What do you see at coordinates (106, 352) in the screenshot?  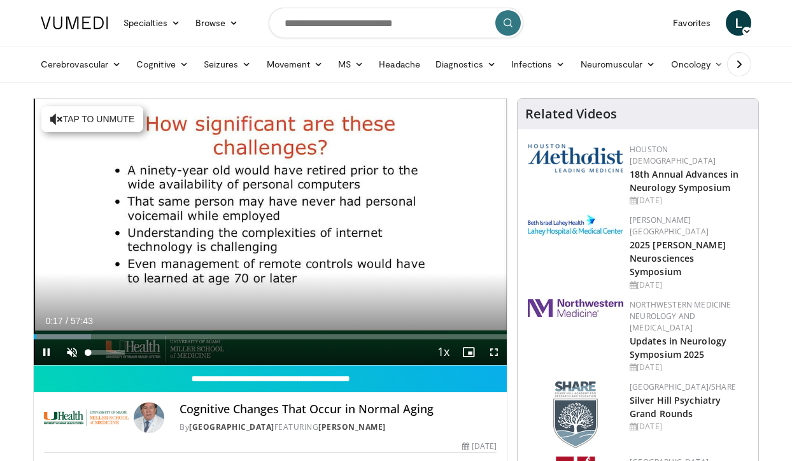 I see `div: Volume Level` at bounding box center [106, 352].